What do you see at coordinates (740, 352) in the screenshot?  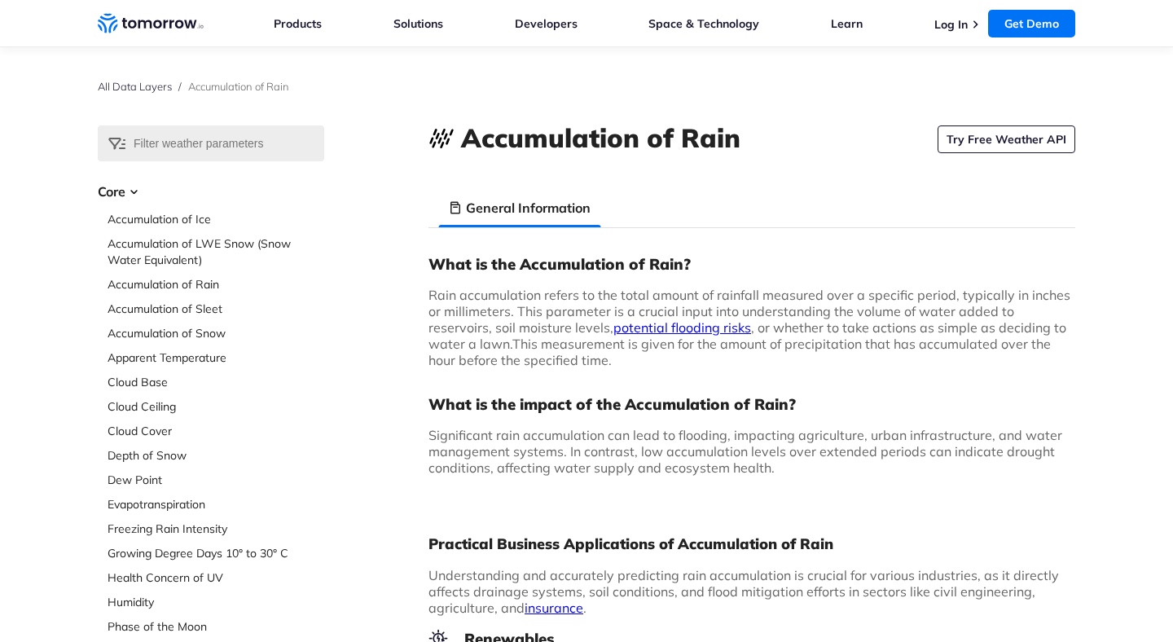 I see `span: This measurement is given for the amount of precipitation that has accumulated over the hour befo...` at bounding box center [740, 352].